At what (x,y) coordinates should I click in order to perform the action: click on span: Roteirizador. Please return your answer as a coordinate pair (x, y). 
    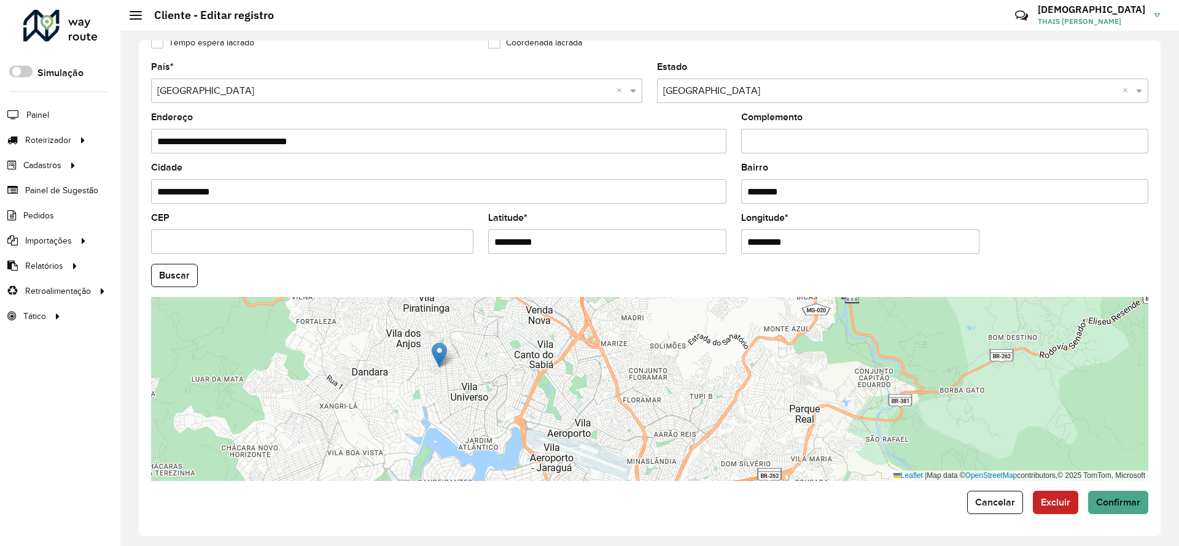
    Looking at the image, I should click on (48, 140).